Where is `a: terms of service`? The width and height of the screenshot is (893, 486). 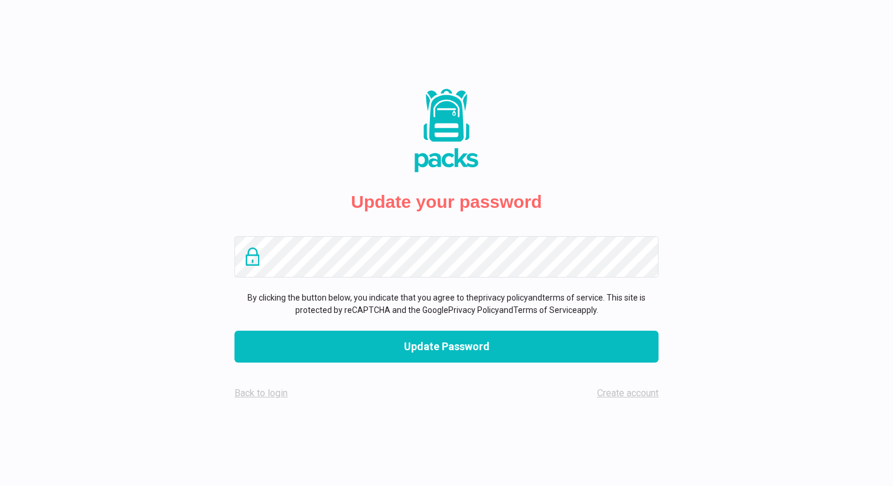 a: terms of service is located at coordinates (572, 298).